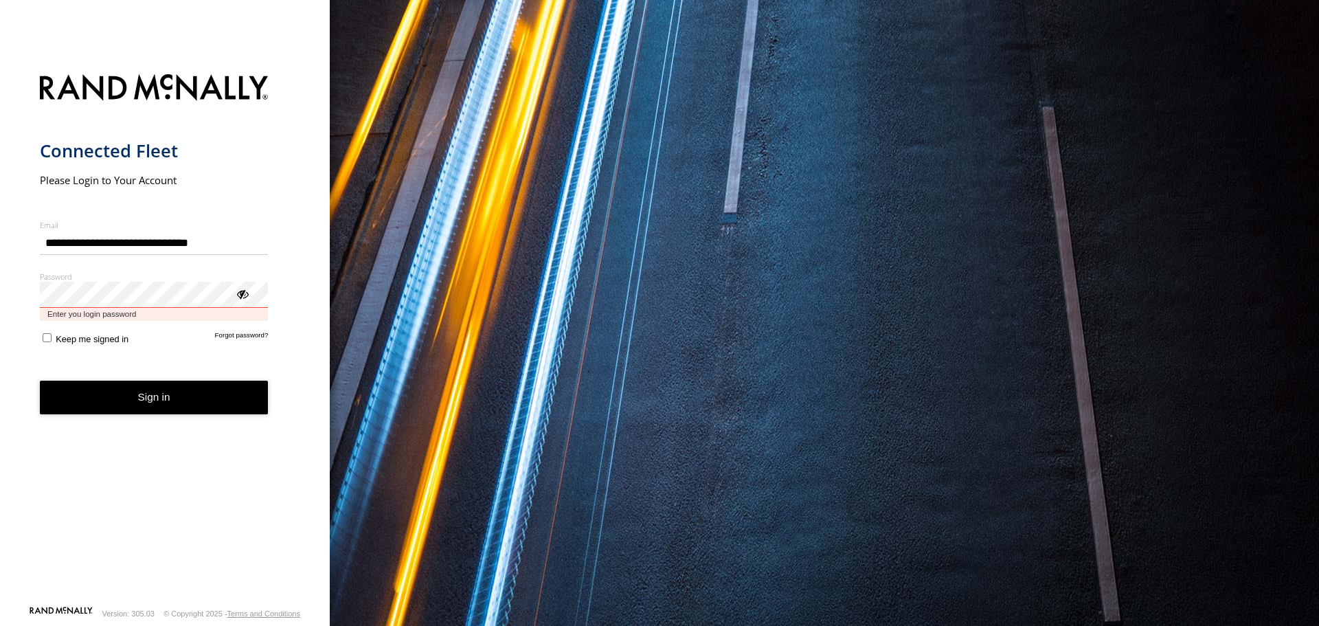  What do you see at coordinates (242, 337) in the screenshot?
I see `a: Forgot password?` at bounding box center [242, 337].